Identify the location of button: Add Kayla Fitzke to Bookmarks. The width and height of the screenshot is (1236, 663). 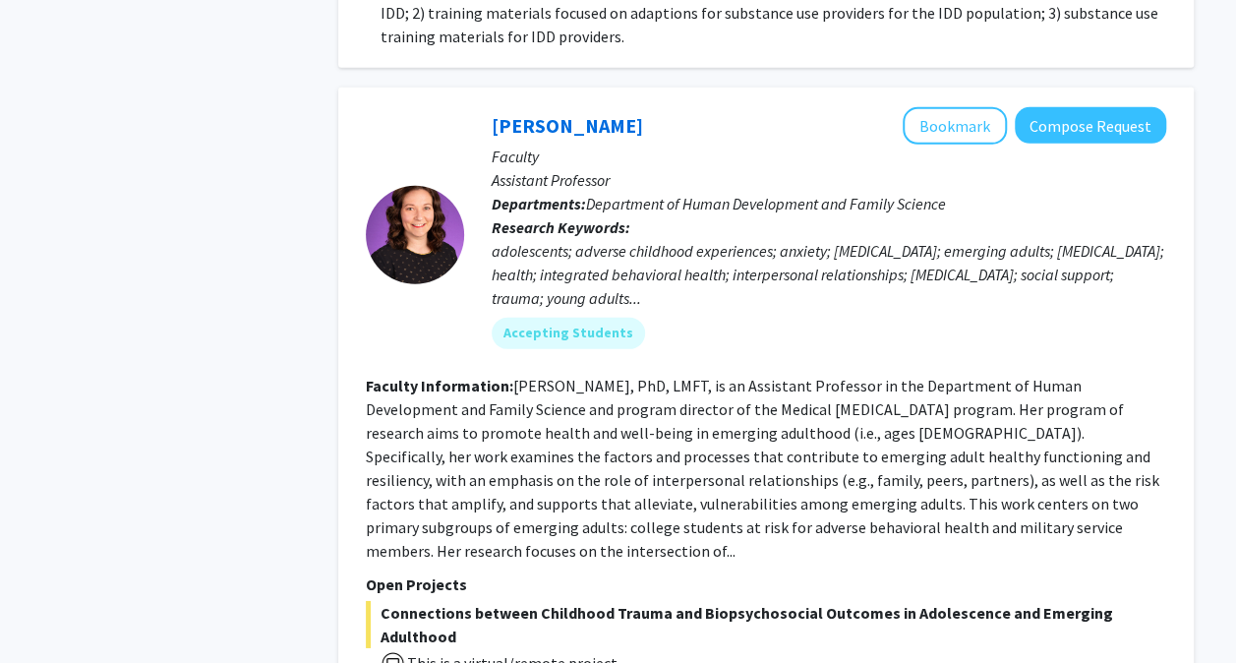
(955, 126).